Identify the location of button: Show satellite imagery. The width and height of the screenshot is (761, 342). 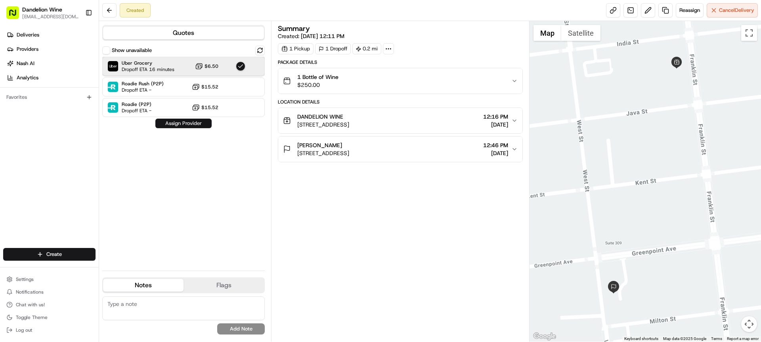
(580, 33).